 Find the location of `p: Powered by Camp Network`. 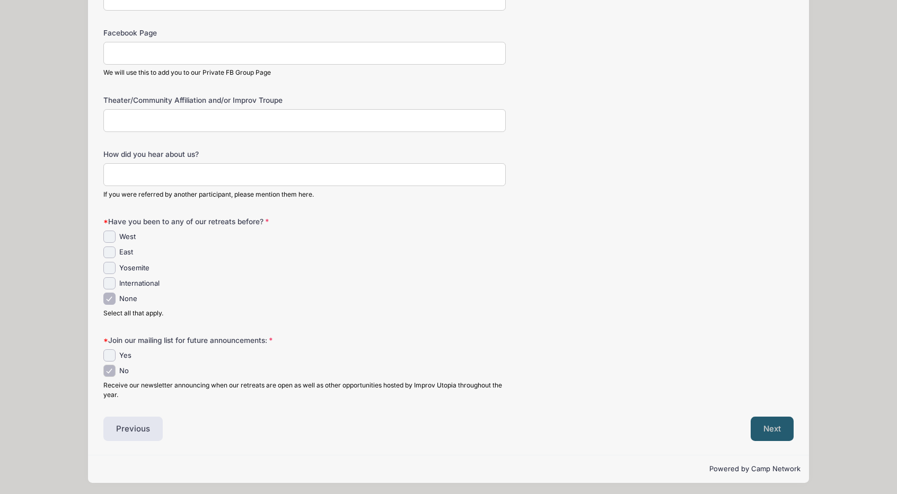

p: Powered by Camp Network is located at coordinates (448, 469).